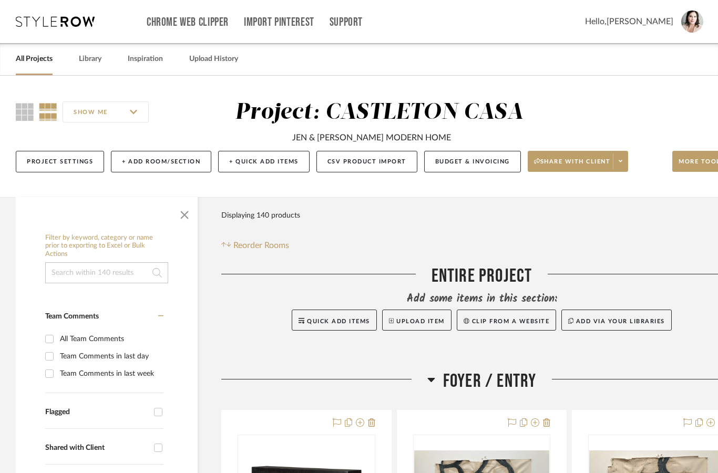 The height and width of the screenshot is (473, 718). Describe the element at coordinates (110, 374) in the screenshot. I see `div: Team Comments in last week` at that location.